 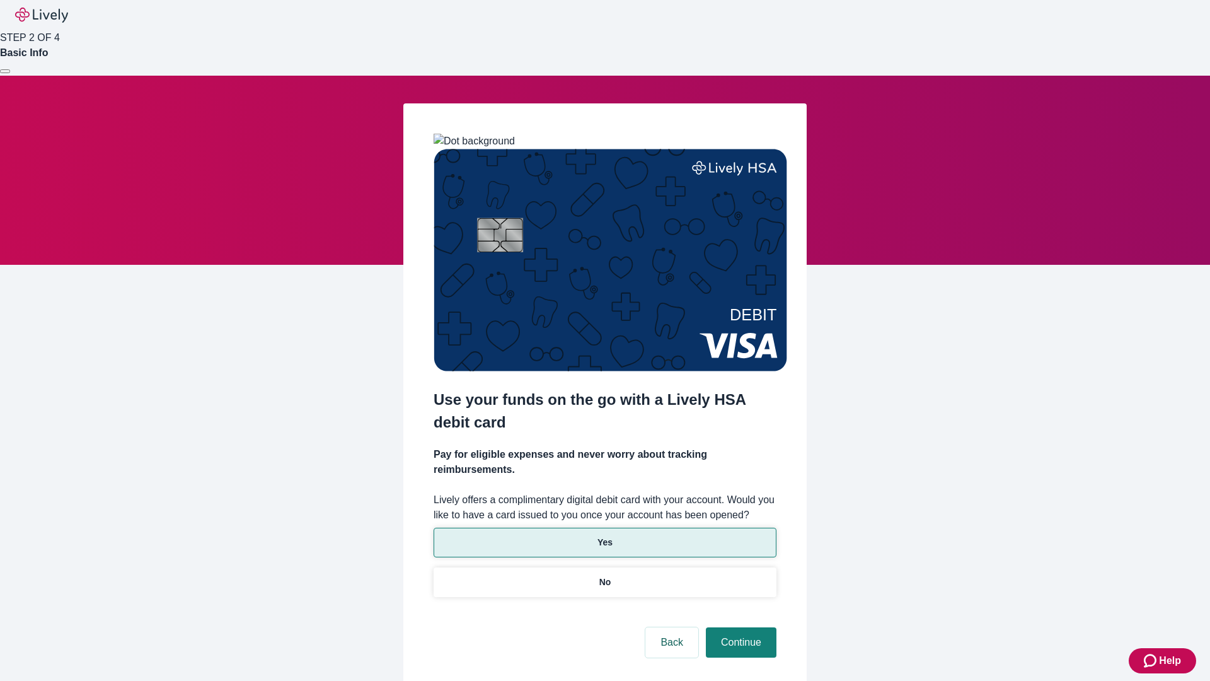 I want to click on img: Dot background, so click(x=474, y=141).